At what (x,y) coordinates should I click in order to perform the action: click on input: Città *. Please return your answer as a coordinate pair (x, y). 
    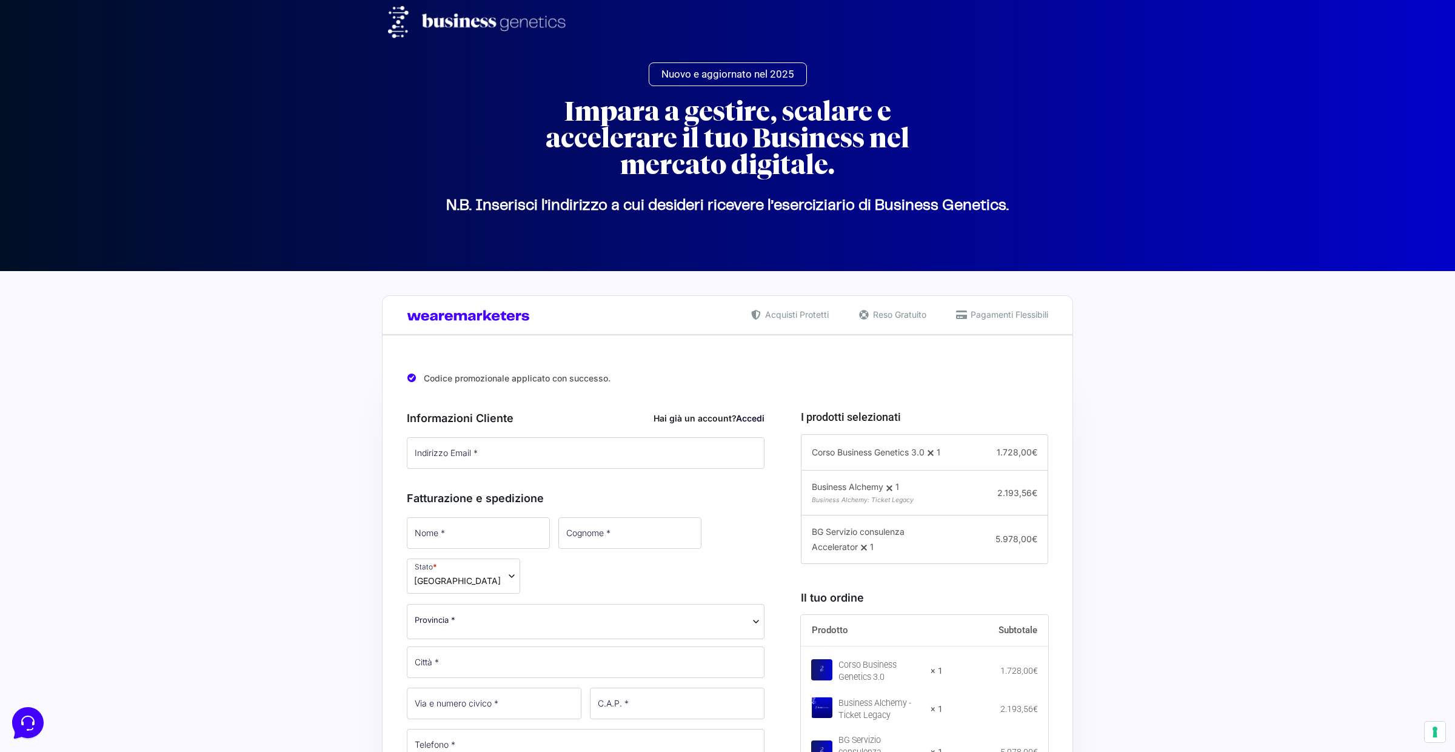
    Looking at the image, I should click on (586, 662).